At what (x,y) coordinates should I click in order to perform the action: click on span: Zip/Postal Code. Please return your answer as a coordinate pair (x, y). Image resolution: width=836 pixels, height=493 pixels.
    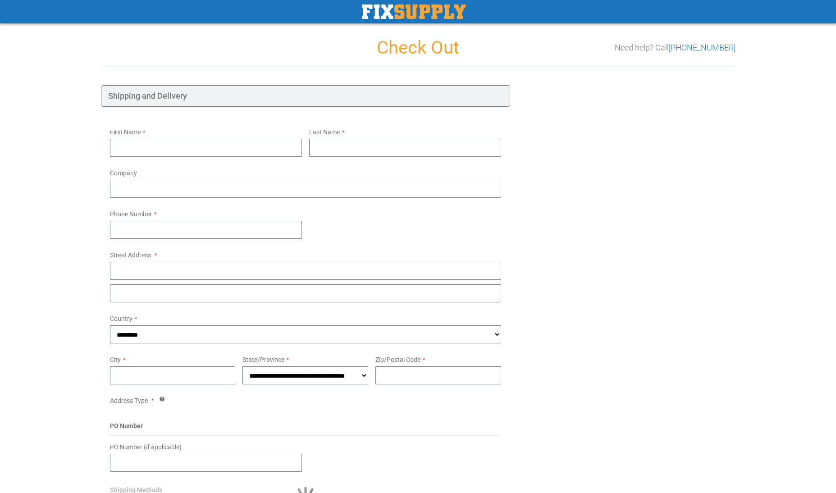
    Looking at the image, I should click on (398, 359).